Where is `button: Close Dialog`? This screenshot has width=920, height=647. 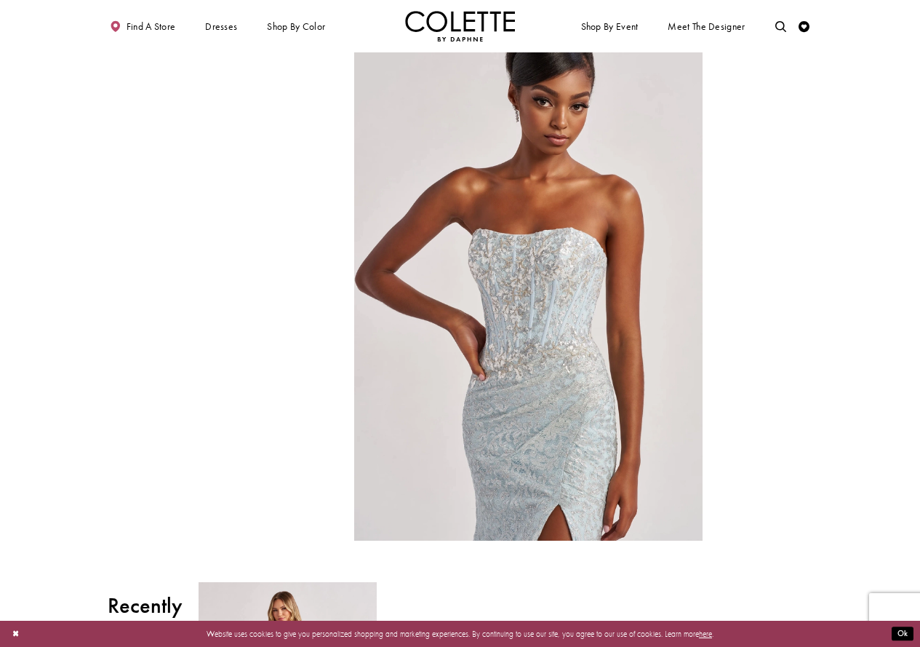 button: Close Dialog is located at coordinates (15, 634).